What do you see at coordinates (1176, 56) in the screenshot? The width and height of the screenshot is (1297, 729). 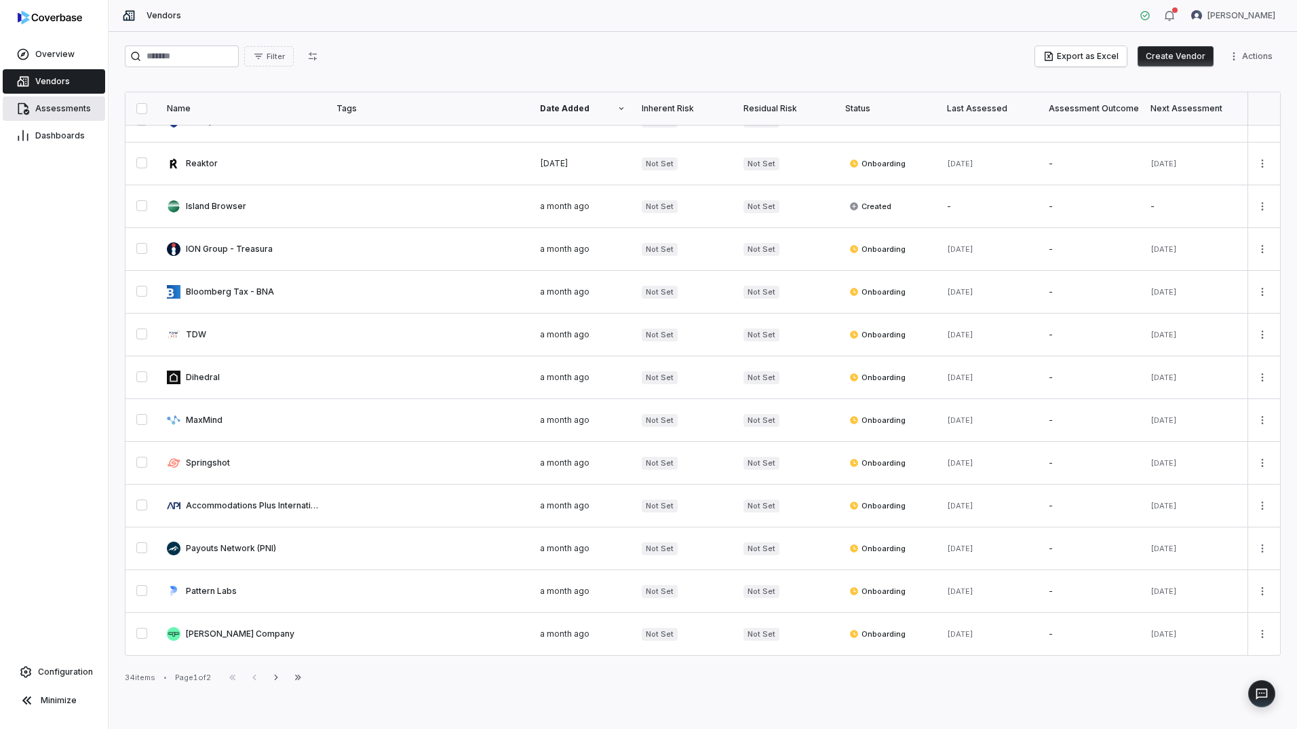 I see `button: Create Vendor` at bounding box center [1176, 56].